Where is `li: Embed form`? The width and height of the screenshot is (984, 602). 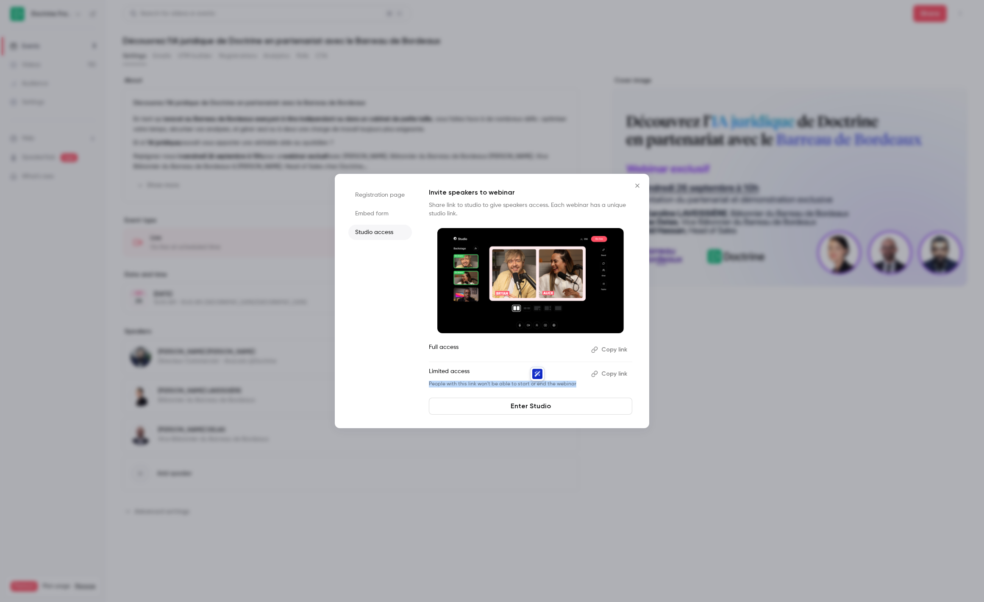
li: Embed form is located at coordinates (380, 214).